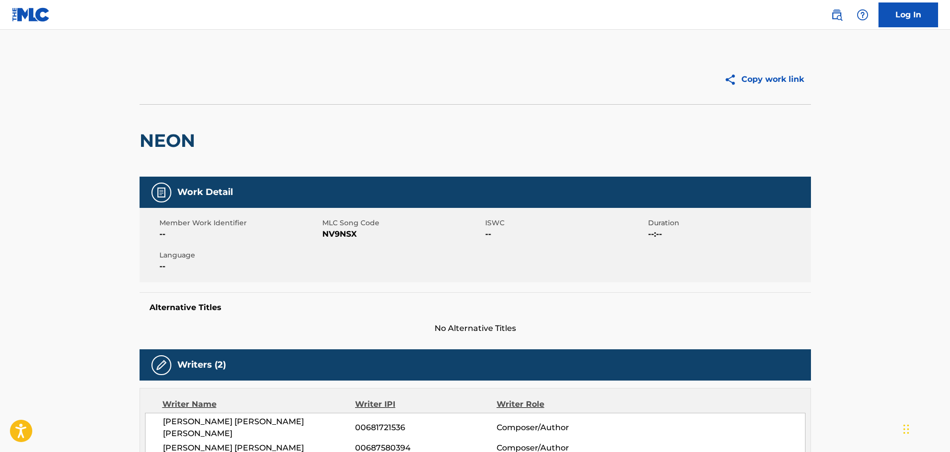 Image resolution: width=950 pixels, height=452 pixels. What do you see at coordinates (31, 14) in the screenshot?
I see `img: MLC Logo` at bounding box center [31, 14].